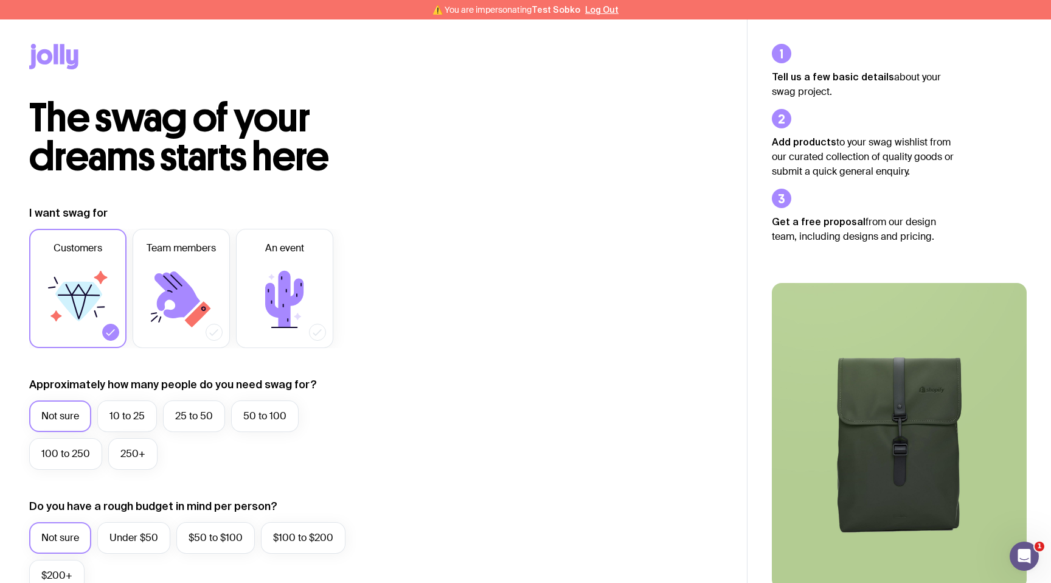 Image resolution: width=1051 pixels, height=583 pixels. What do you see at coordinates (181, 248) in the screenshot?
I see `span: Team members` at bounding box center [181, 248].